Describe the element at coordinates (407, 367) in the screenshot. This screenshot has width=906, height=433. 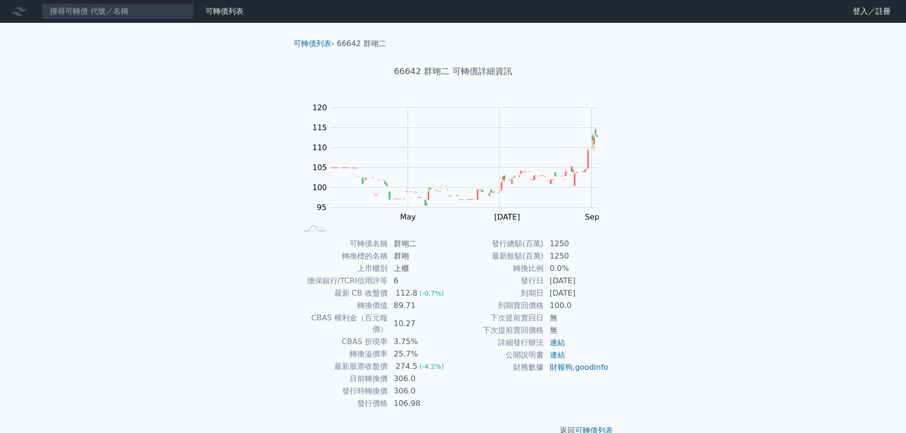
I see `div: 274.5` at that location.